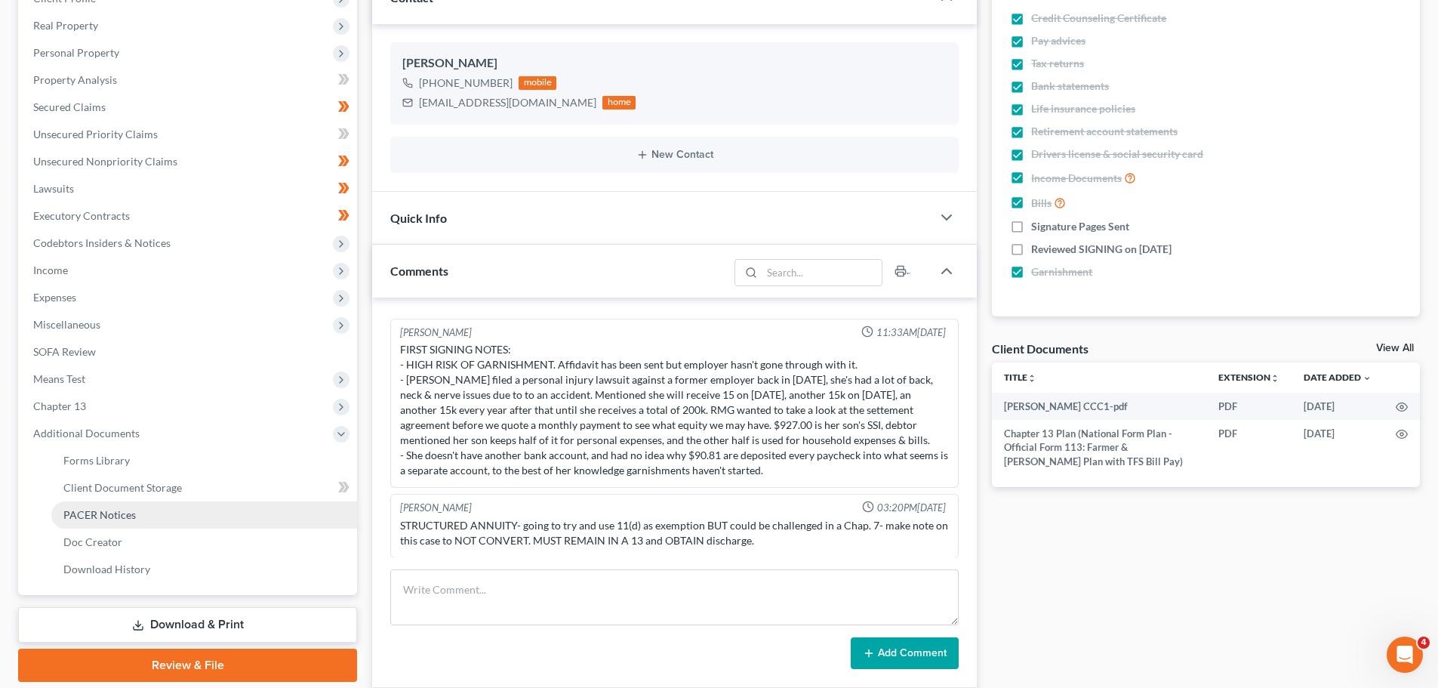 The height and width of the screenshot is (688, 1438). Describe the element at coordinates (69, 106) in the screenshot. I see `span: Secured Claims` at that location.